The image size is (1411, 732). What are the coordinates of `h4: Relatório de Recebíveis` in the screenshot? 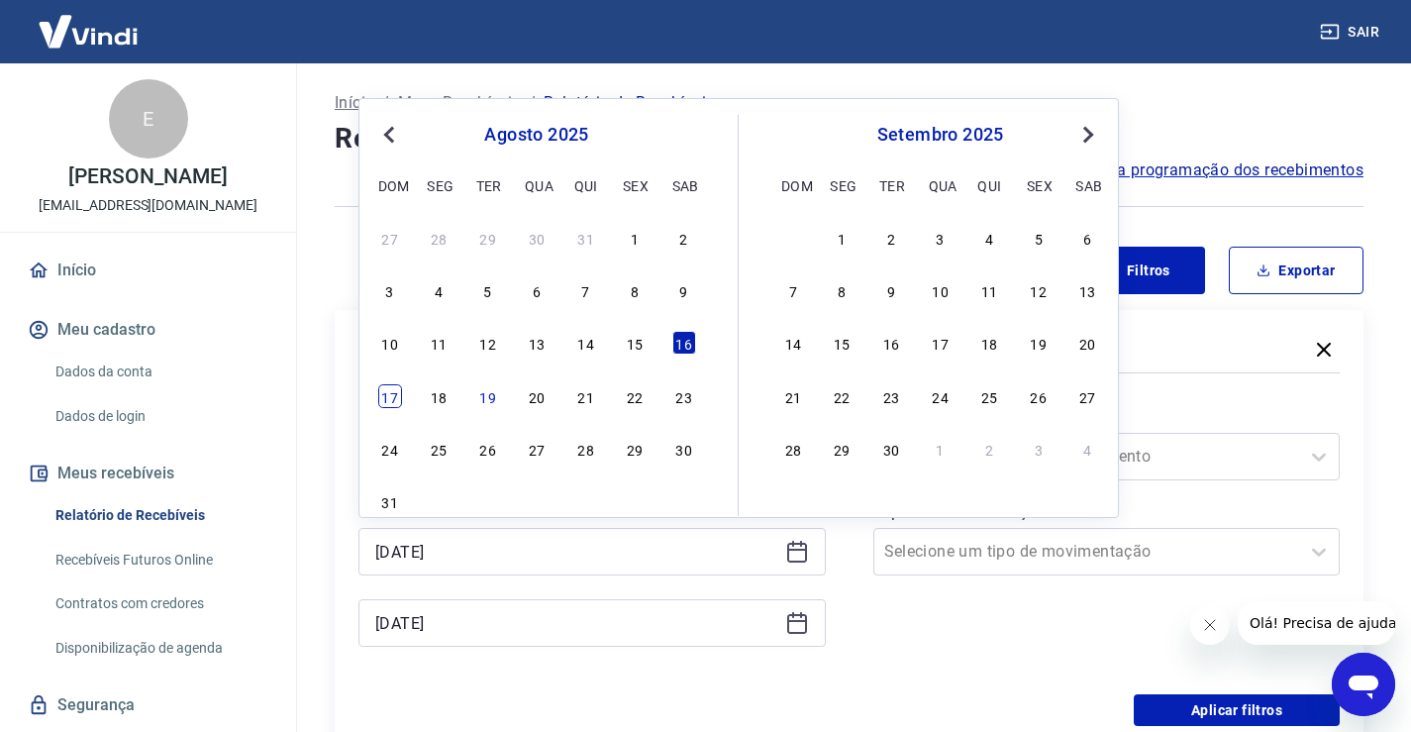 It's located at (848, 139).